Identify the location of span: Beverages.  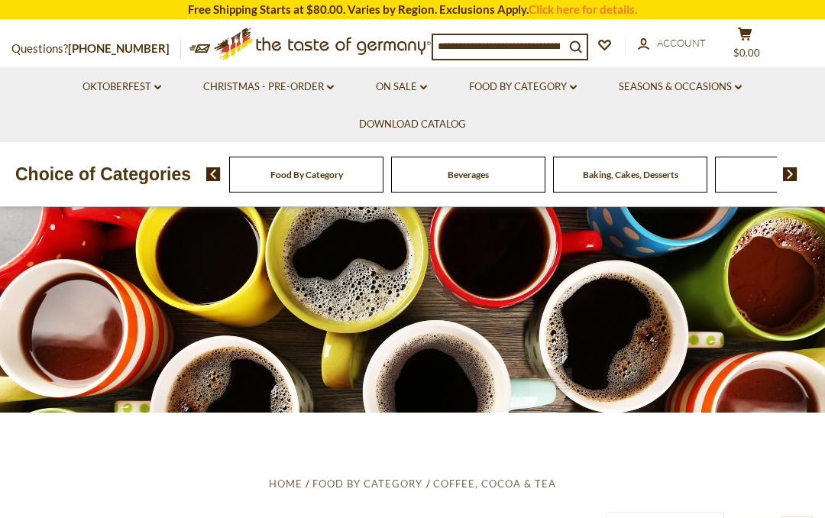
(468, 174).